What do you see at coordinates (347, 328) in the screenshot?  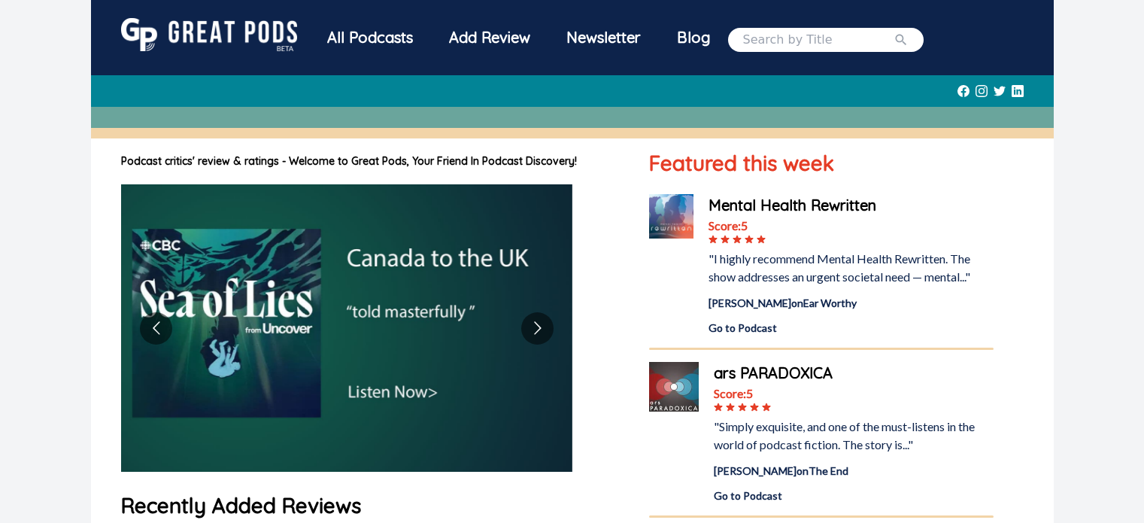 I see `img: image` at bounding box center [347, 328].